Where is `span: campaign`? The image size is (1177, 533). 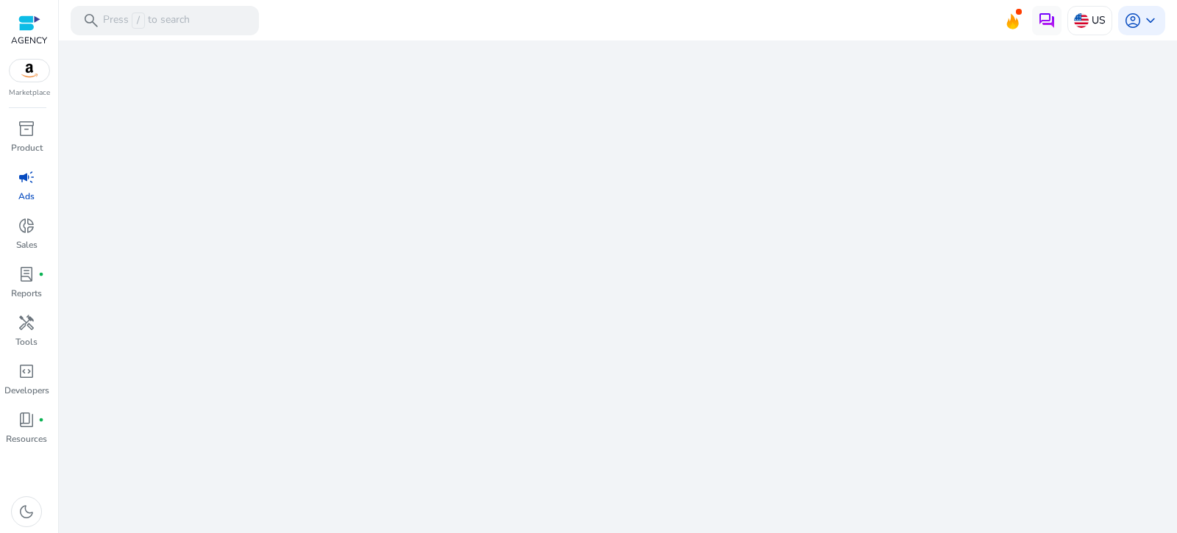
span: campaign is located at coordinates (26, 177).